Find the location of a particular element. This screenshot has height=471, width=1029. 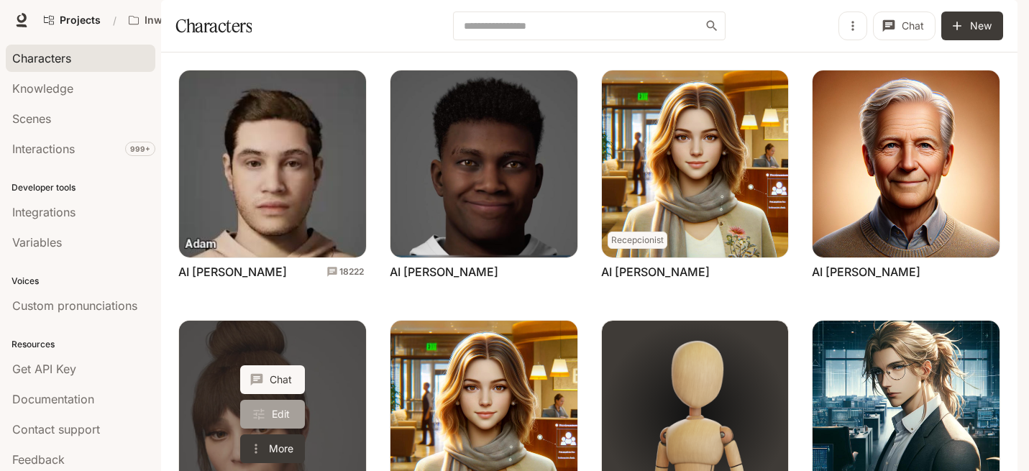

img: AI Alfred von Cache is located at coordinates (906, 164).